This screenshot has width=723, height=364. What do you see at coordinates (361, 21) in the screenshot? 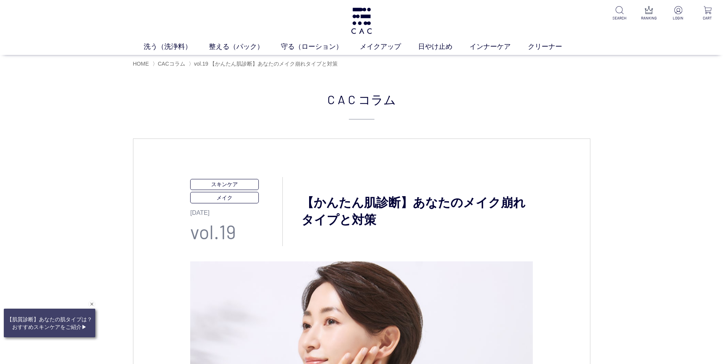
I see `img: logo` at bounding box center [361, 21].